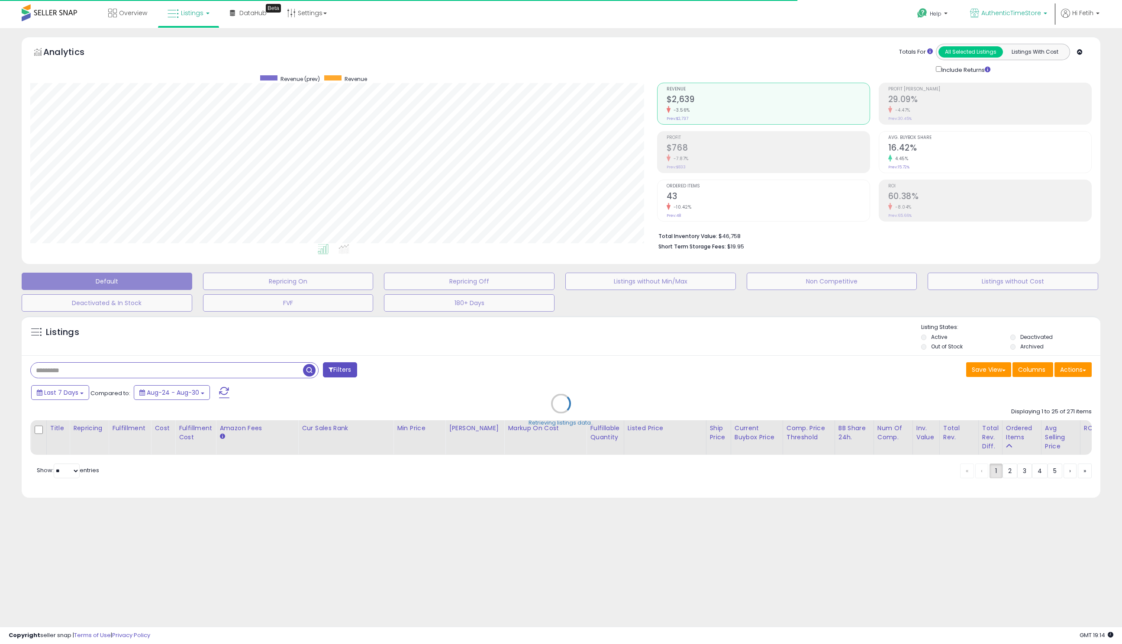  I want to click on h2: $2,639, so click(768, 100).